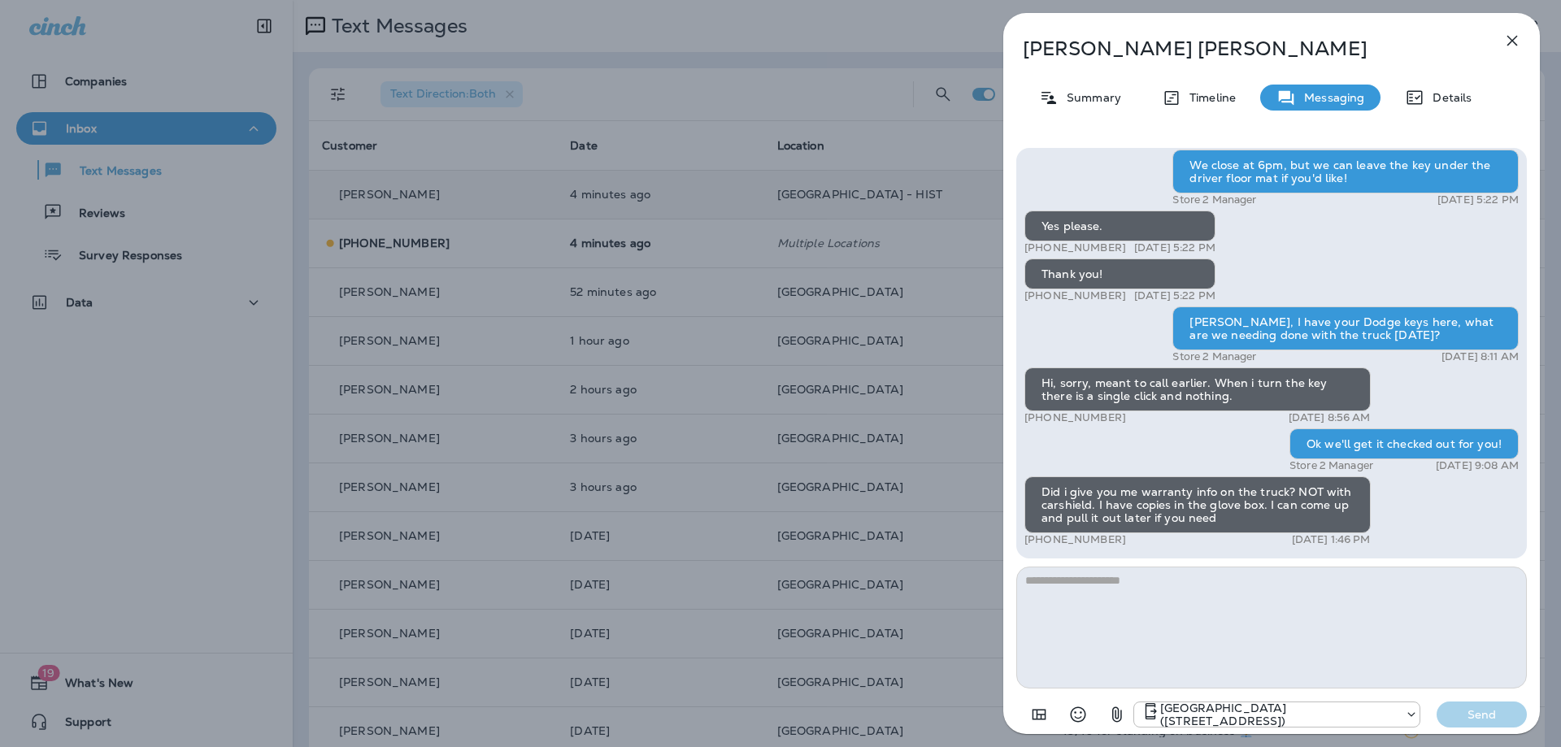 The image size is (1561, 747). I want to click on div: Ok we'll get it checked out for you!, so click(1404, 444).